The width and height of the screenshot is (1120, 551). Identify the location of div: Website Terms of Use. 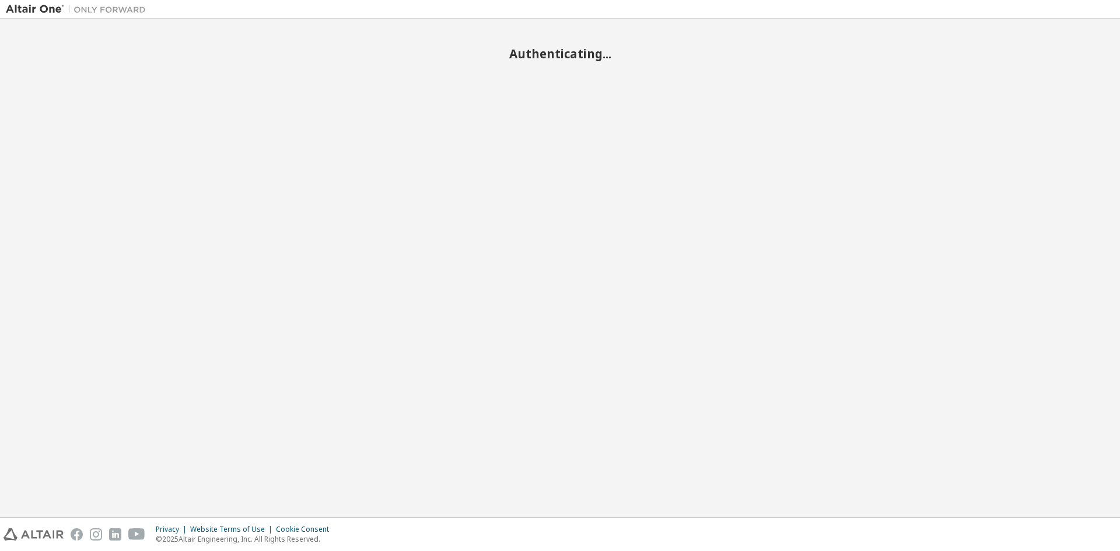
(233, 530).